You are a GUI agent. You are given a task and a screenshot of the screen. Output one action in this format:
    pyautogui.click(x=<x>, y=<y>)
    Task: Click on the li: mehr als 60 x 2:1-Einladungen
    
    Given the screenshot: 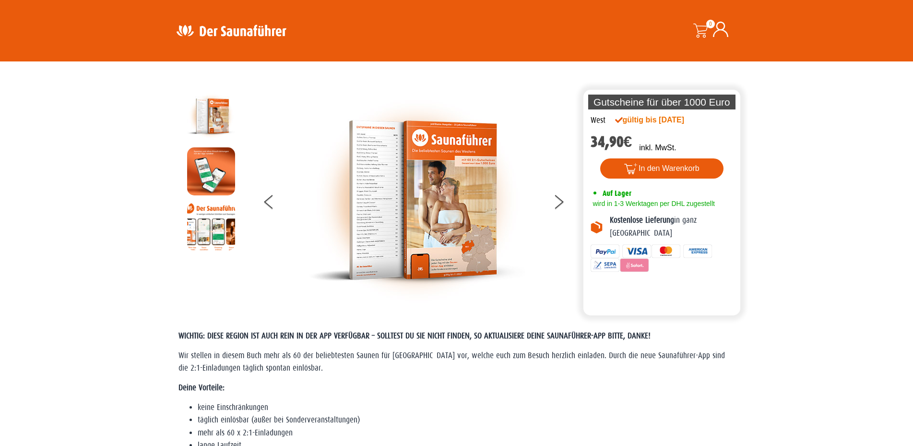 What is the action you would take?
    pyautogui.click(x=466, y=433)
    